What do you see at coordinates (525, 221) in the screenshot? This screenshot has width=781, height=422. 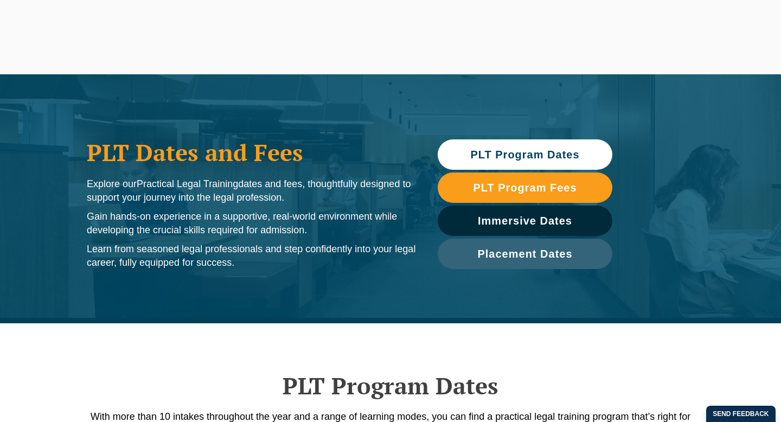 I see `a: Immersive Dates` at bounding box center [525, 221].